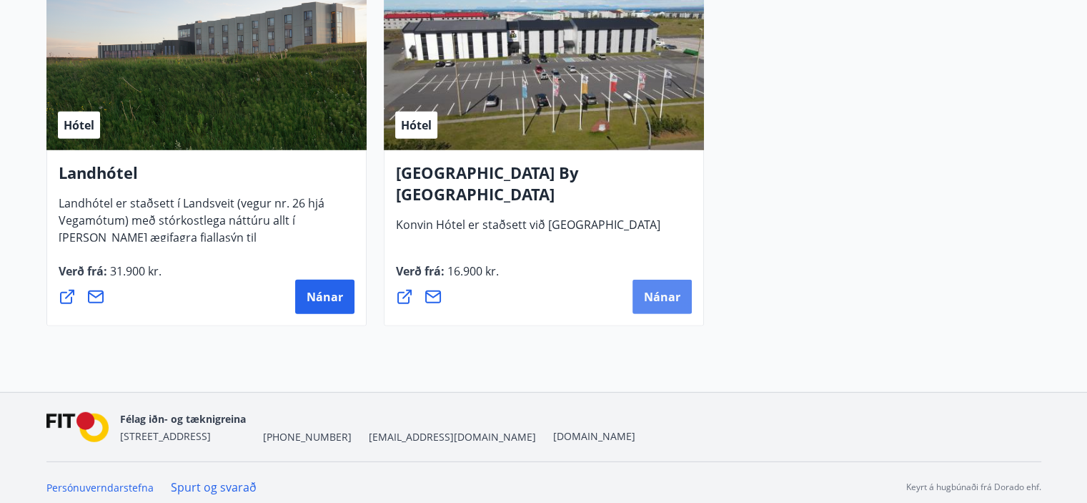 The width and height of the screenshot is (1087, 503). I want to click on img: FPQVkF9lTnNbbaRSFyT17YYeljoOGk5m51IhT0bO.png, so click(78, 427).